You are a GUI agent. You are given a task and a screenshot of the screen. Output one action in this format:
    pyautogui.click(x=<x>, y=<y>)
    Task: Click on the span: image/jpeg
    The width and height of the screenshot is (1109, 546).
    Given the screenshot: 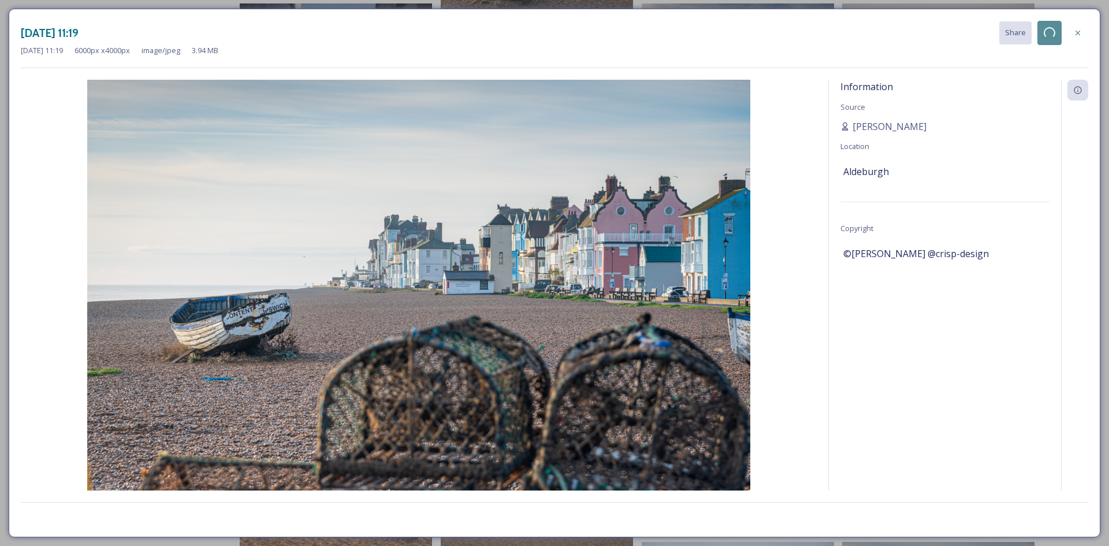 What is the action you would take?
    pyautogui.click(x=161, y=50)
    